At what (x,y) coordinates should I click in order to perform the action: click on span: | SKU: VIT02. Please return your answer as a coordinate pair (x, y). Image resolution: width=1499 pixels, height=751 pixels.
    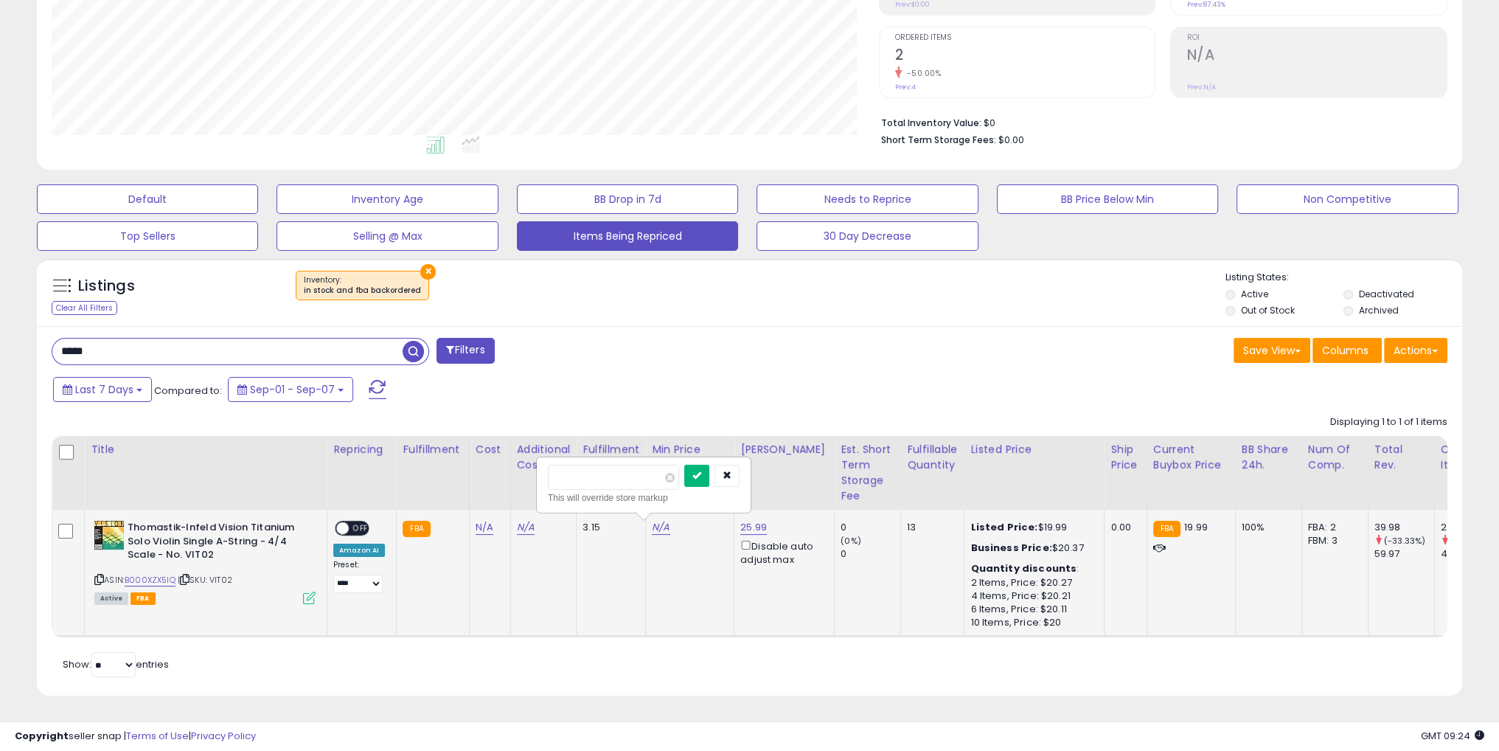
    Looking at the image, I should click on (205, 580).